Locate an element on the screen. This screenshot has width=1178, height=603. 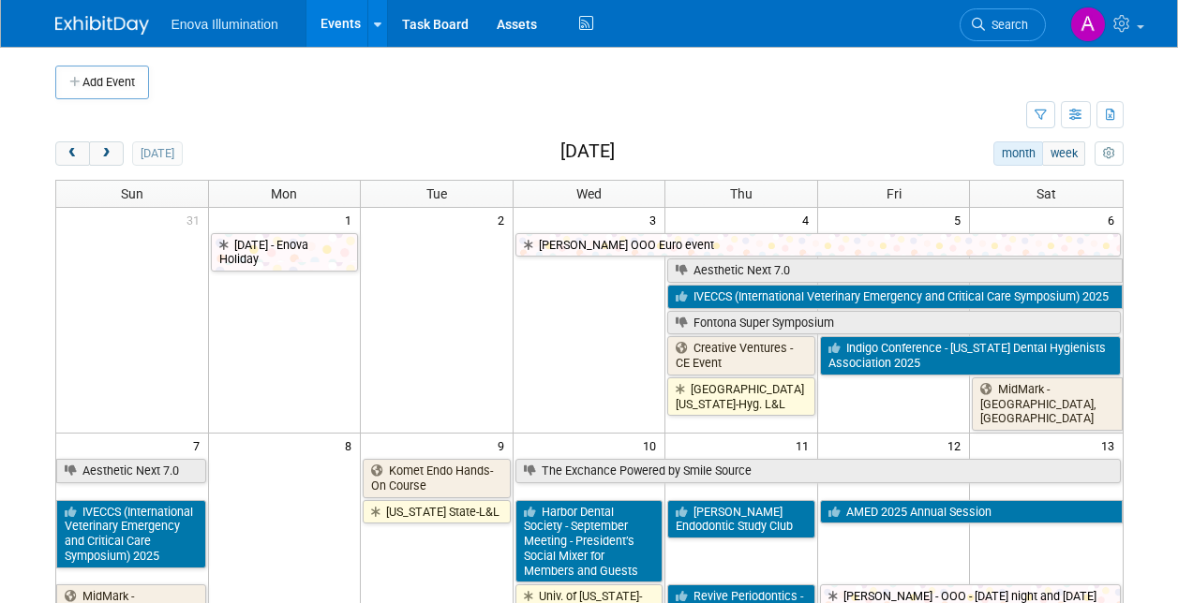
span: 4 is located at coordinates (809, 219).